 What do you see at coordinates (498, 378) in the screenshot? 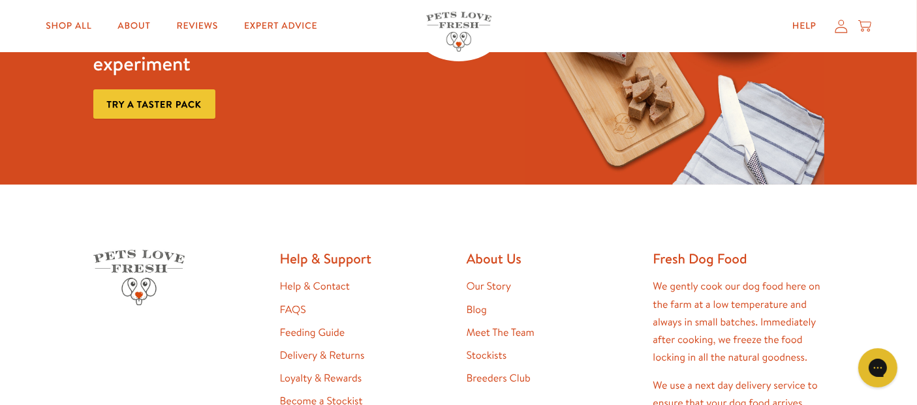
I see `a: Breeders Club` at bounding box center [498, 378].